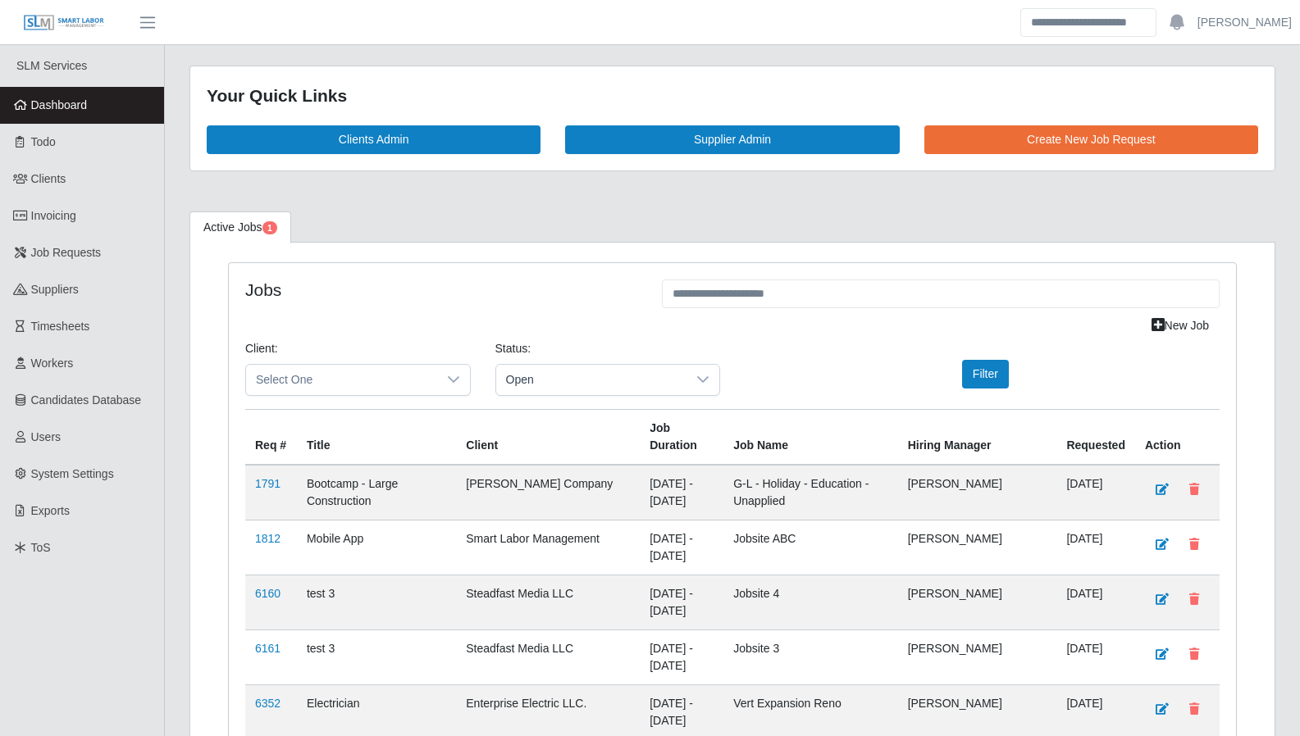 Image resolution: width=1300 pixels, height=736 pixels. What do you see at coordinates (977, 437) in the screenshot?
I see `th: Hiring Manager` at bounding box center [977, 437].